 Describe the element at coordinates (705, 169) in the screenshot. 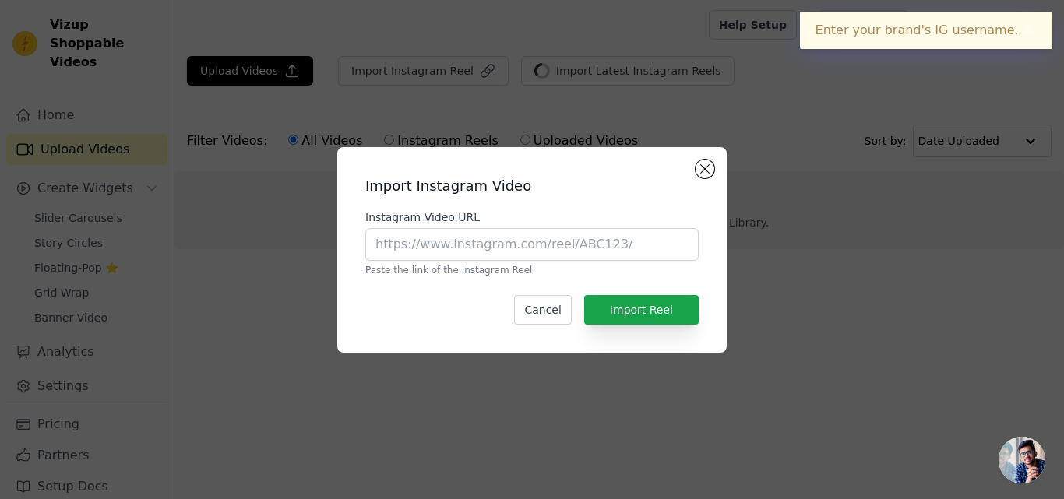

I see `button: Close modal` at that location.